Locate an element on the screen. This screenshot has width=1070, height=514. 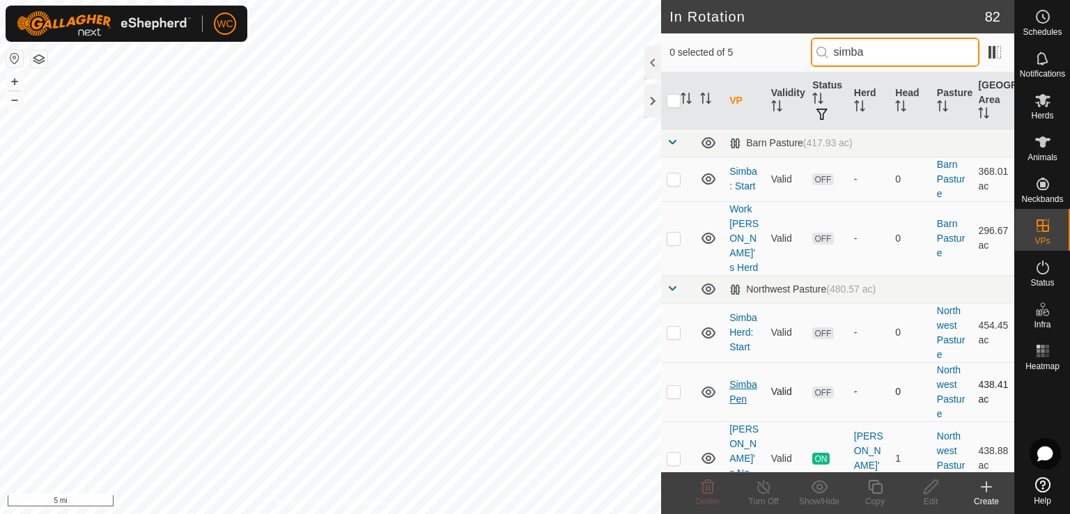
td: 1 is located at coordinates (910, 458).